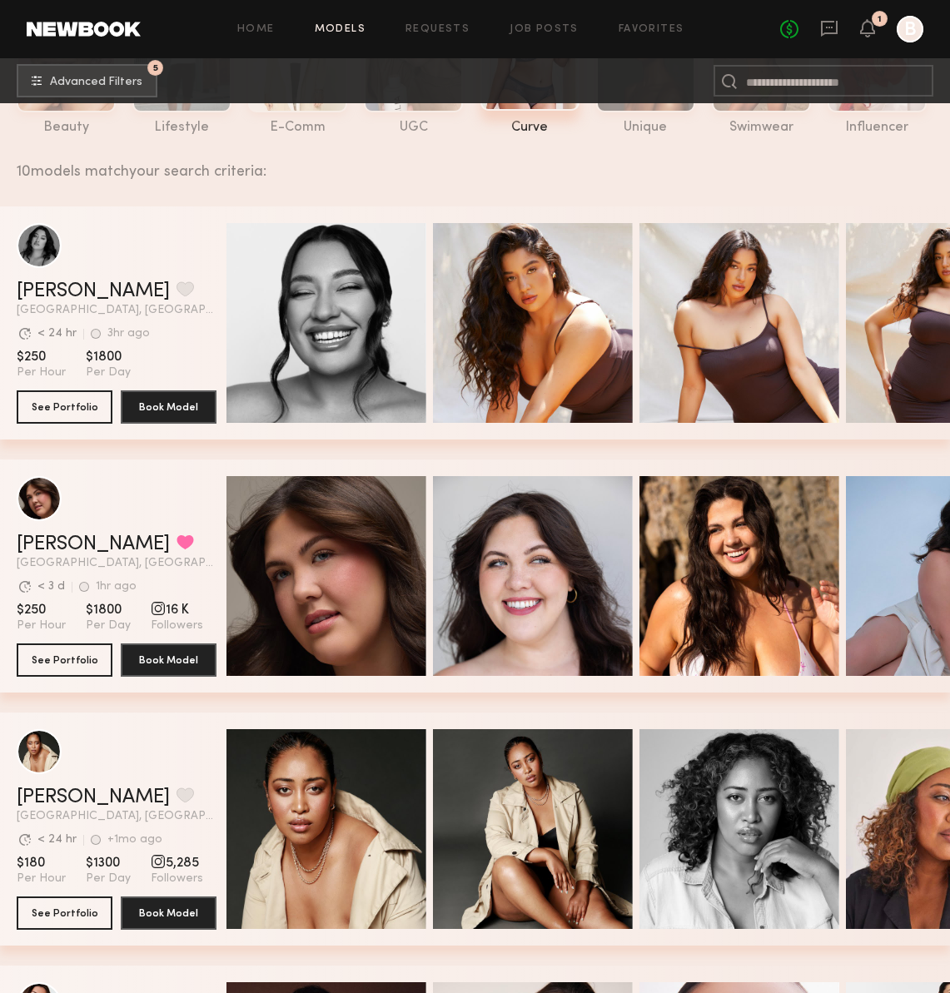  Describe the element at coordinates (96, 82) in the screenshot. I see `span: Advanced Filters` at that location.